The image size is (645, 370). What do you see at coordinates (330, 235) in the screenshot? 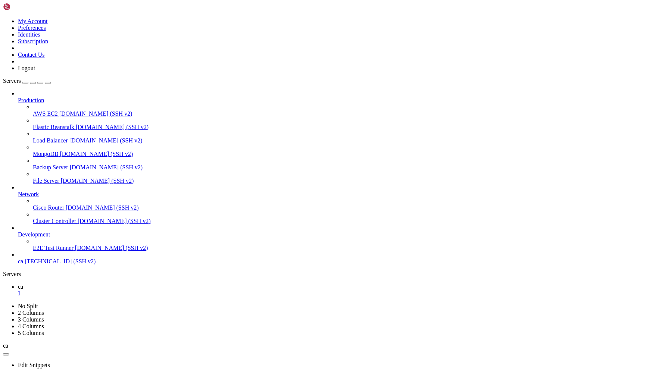
I see `a: Development` at bounding box center [330, 235].